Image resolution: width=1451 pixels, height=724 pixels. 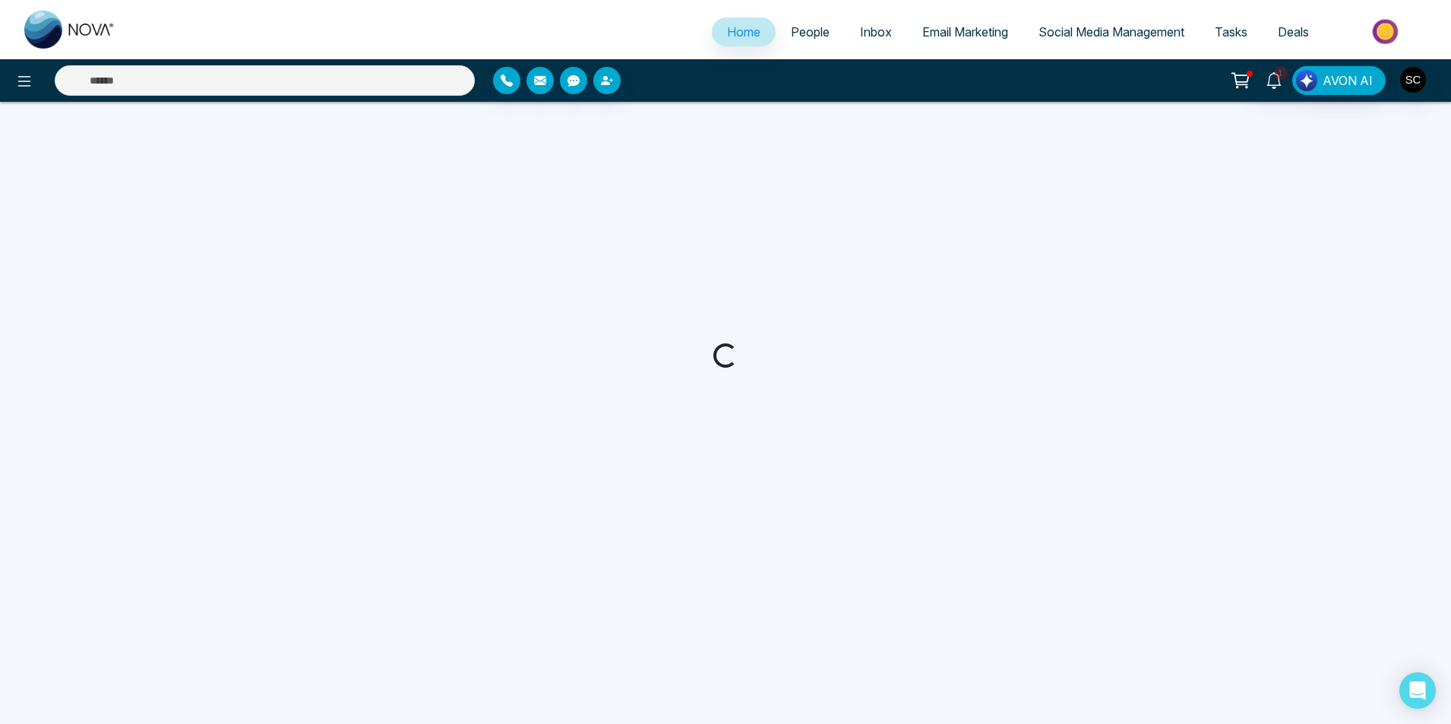 I want to click on span: 1, so click(x=1281, y=73).